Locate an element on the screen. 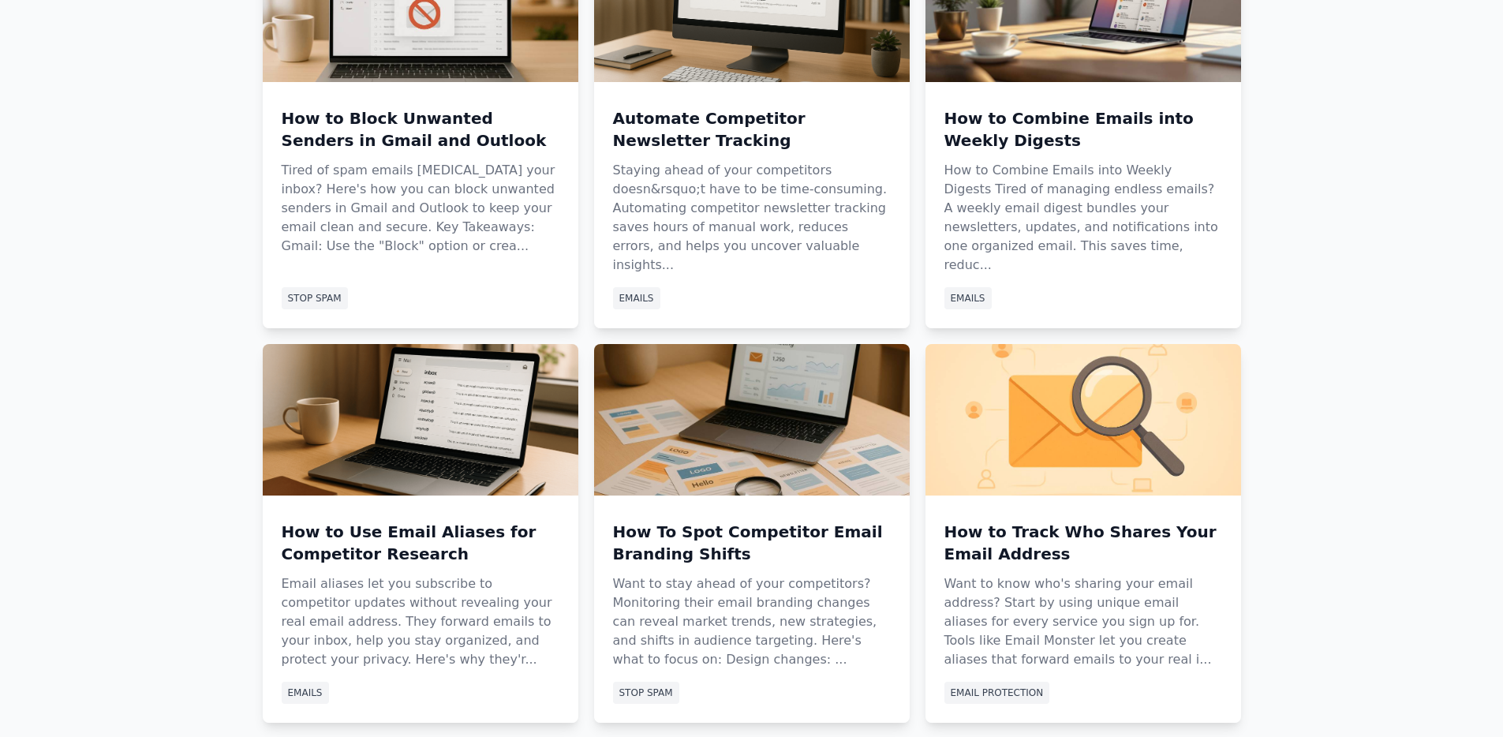 Image resolution: width=1503 pixels, height=737 pixels. a: Email aliases let you subscribe to competitor updates without revealing your real email address. ... is located at coordinates (421, 622).